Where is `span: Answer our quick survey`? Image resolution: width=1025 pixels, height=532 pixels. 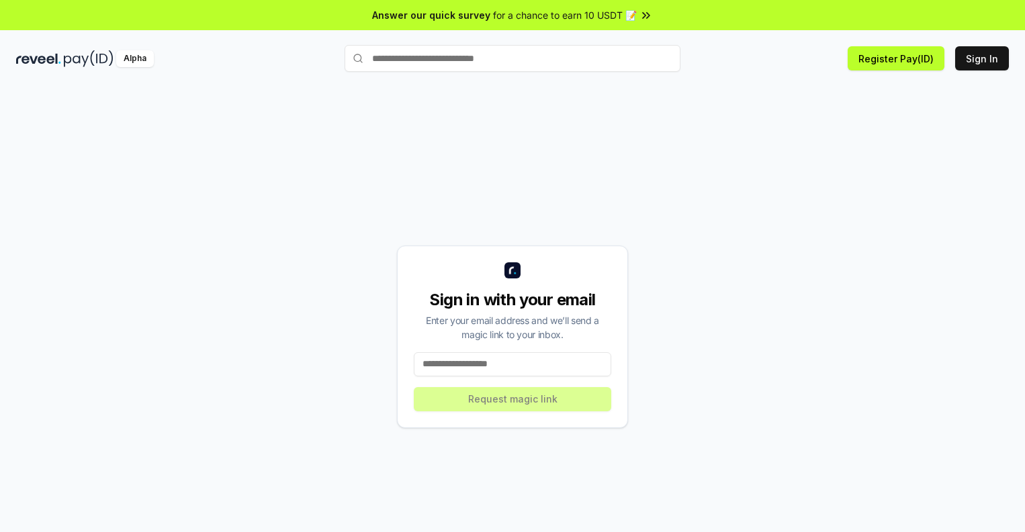 span: Answer our quick survey is located at coordinates (431, 15).